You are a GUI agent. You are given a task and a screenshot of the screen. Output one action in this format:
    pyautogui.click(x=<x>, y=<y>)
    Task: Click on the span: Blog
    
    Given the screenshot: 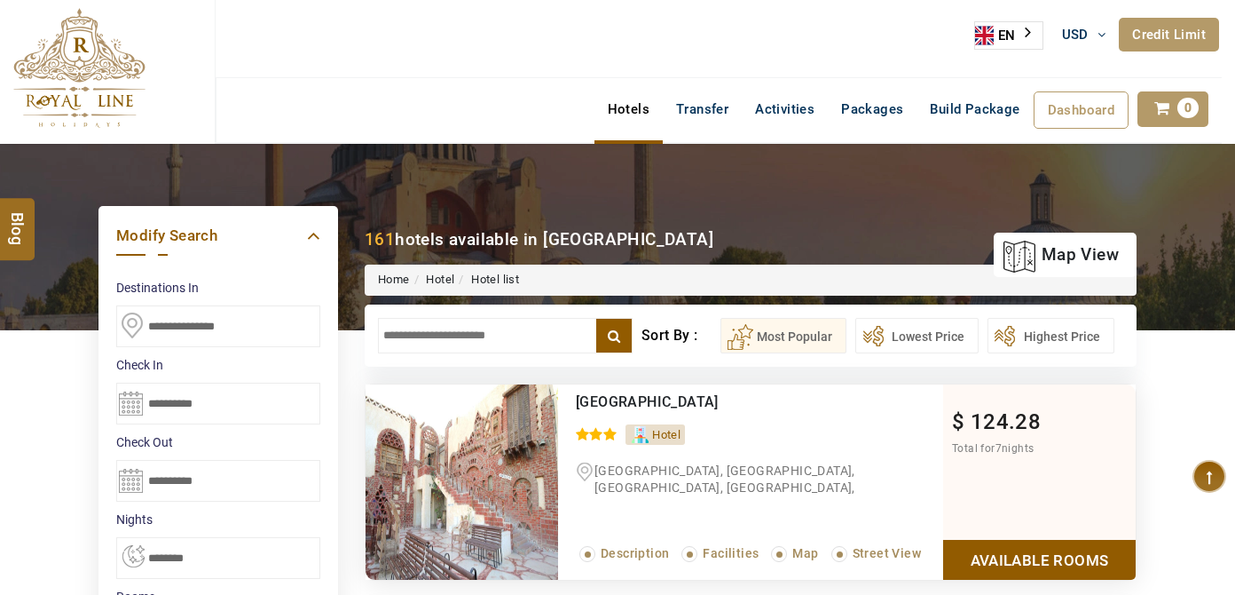 What is the action you would take?
    pyautogui.click(x=18, y=219)
    